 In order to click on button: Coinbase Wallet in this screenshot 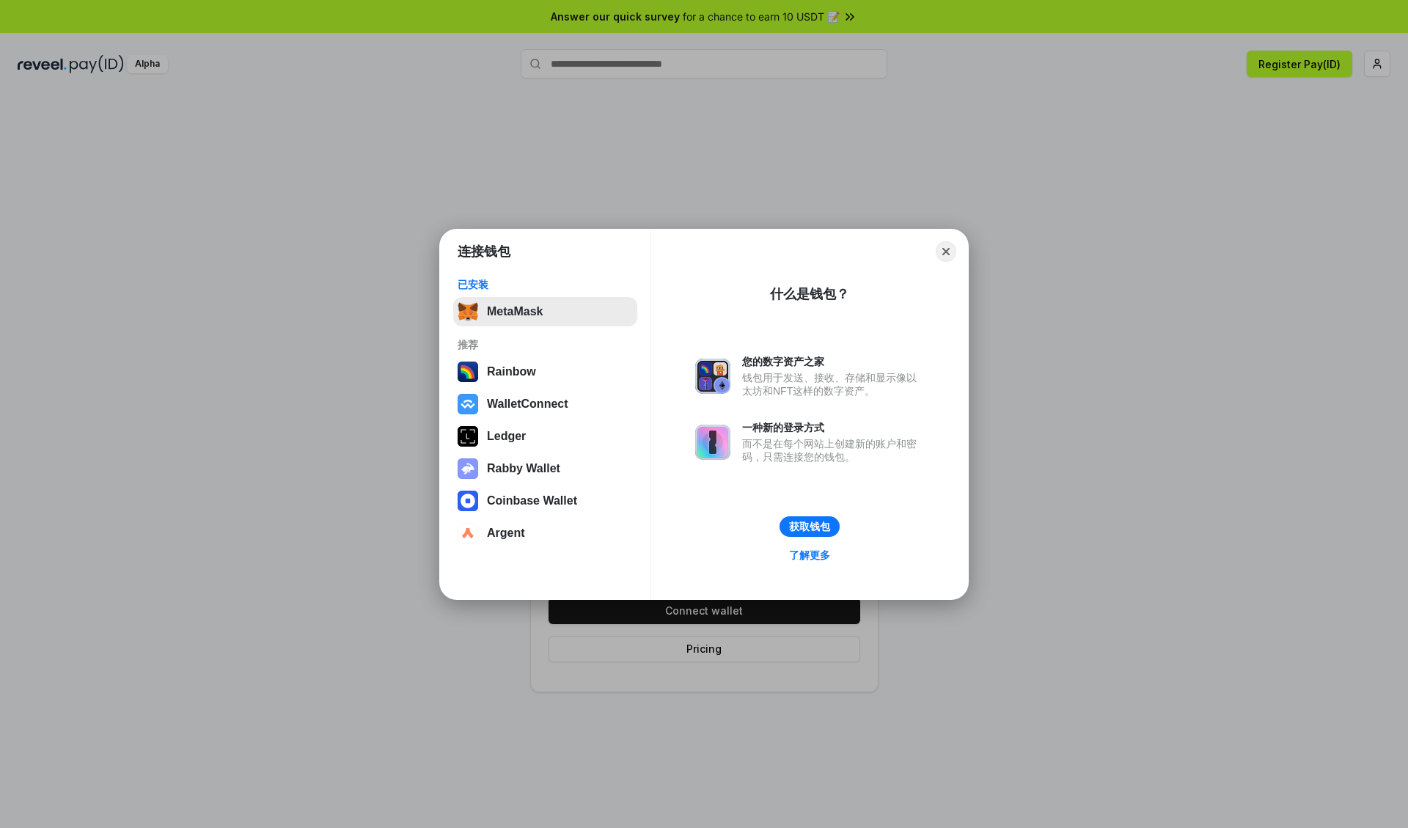, I will do `click(545, 501)`.